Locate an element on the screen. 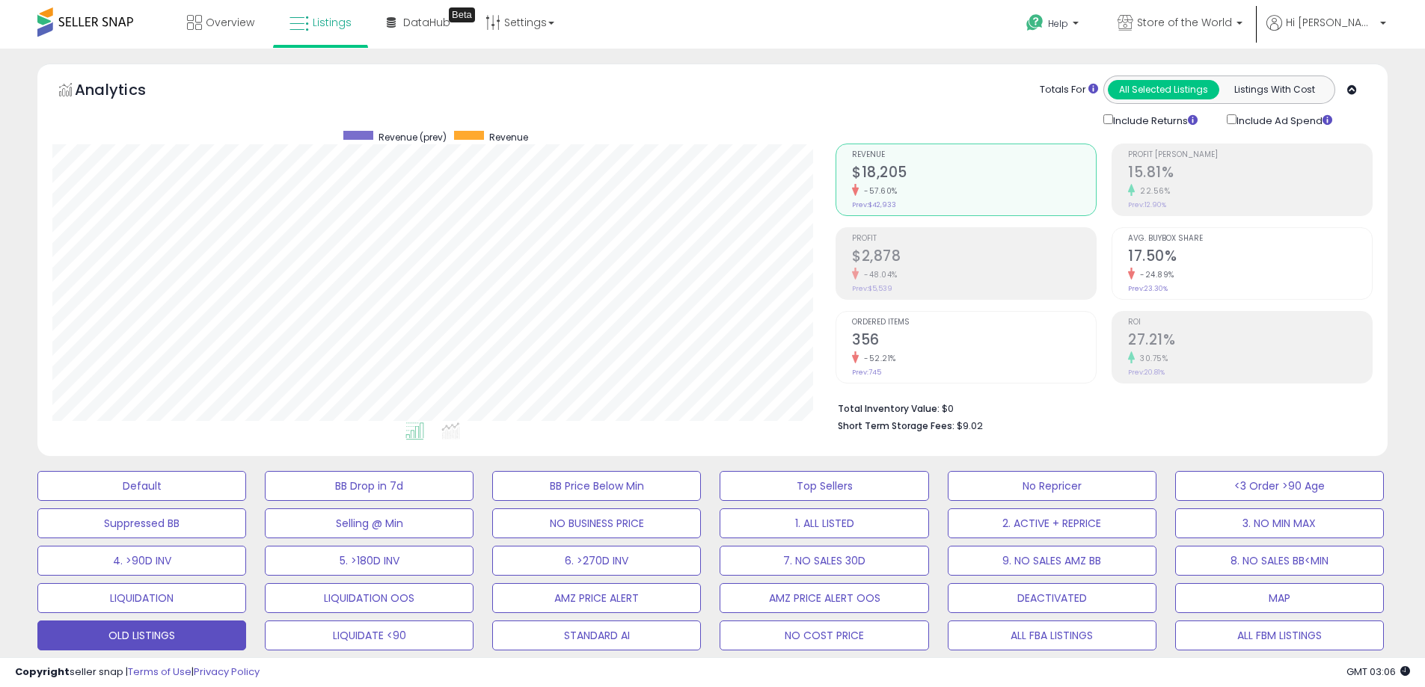 The image size is (1425, 687). button: 5. >180D INV is located at coordinates (369, 561).